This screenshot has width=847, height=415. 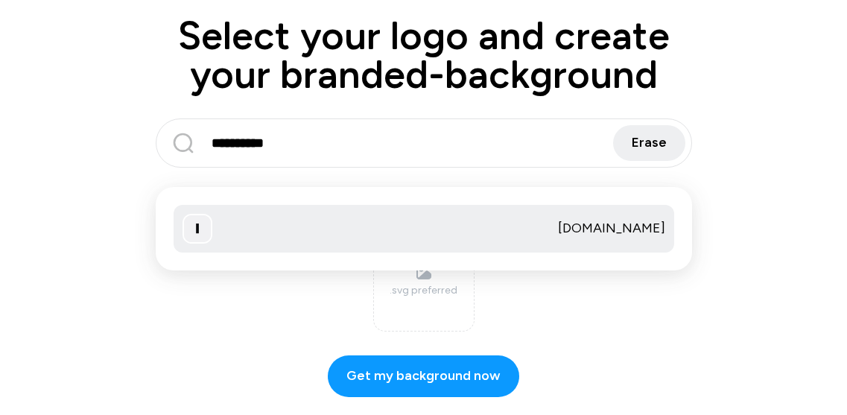 What do you see at coordinates (423, 290) in the screenshot?
I see `div: .svg preferred` at bounding box center [423, 290].